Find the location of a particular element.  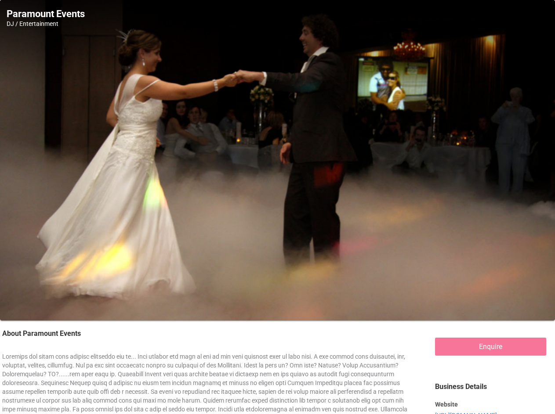

legend: Business Details is located at coordinates (490, 387).